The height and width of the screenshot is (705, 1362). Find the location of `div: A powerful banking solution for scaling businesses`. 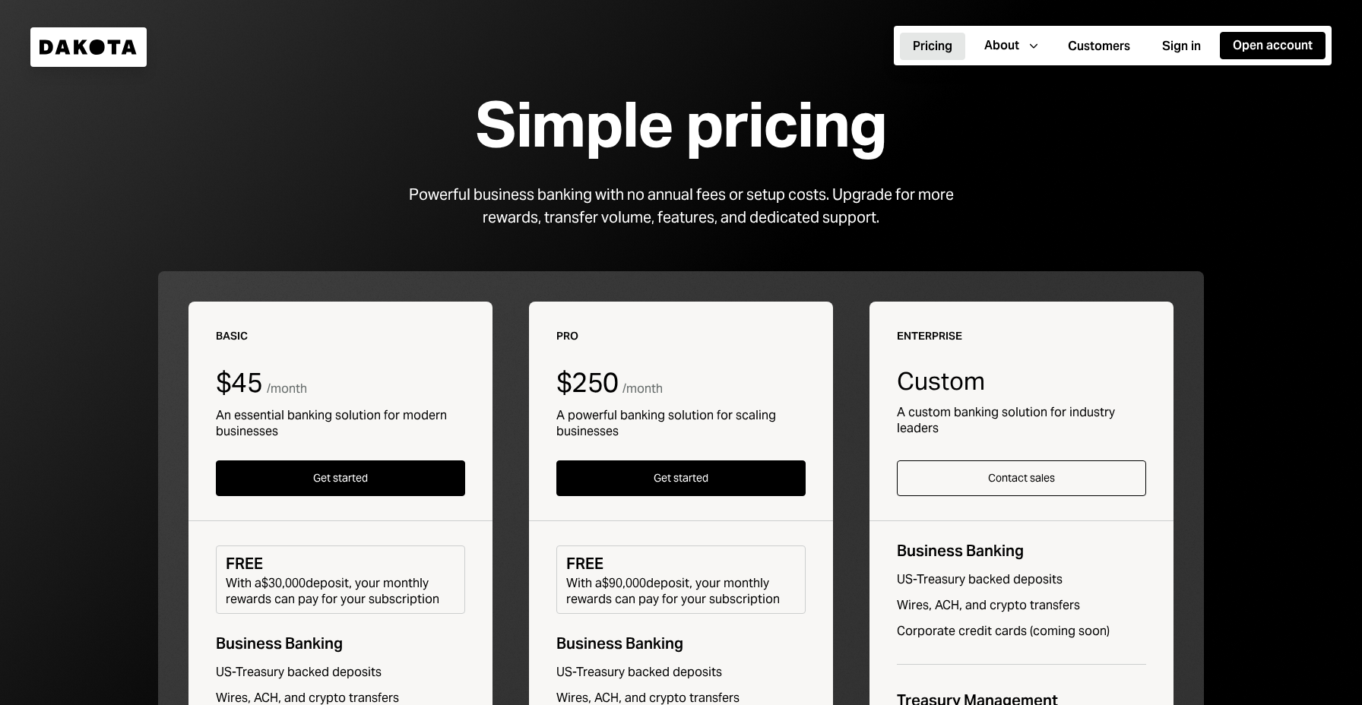

div: A powerful banking solution for scaling businesses is located at coordinates (681, 423).